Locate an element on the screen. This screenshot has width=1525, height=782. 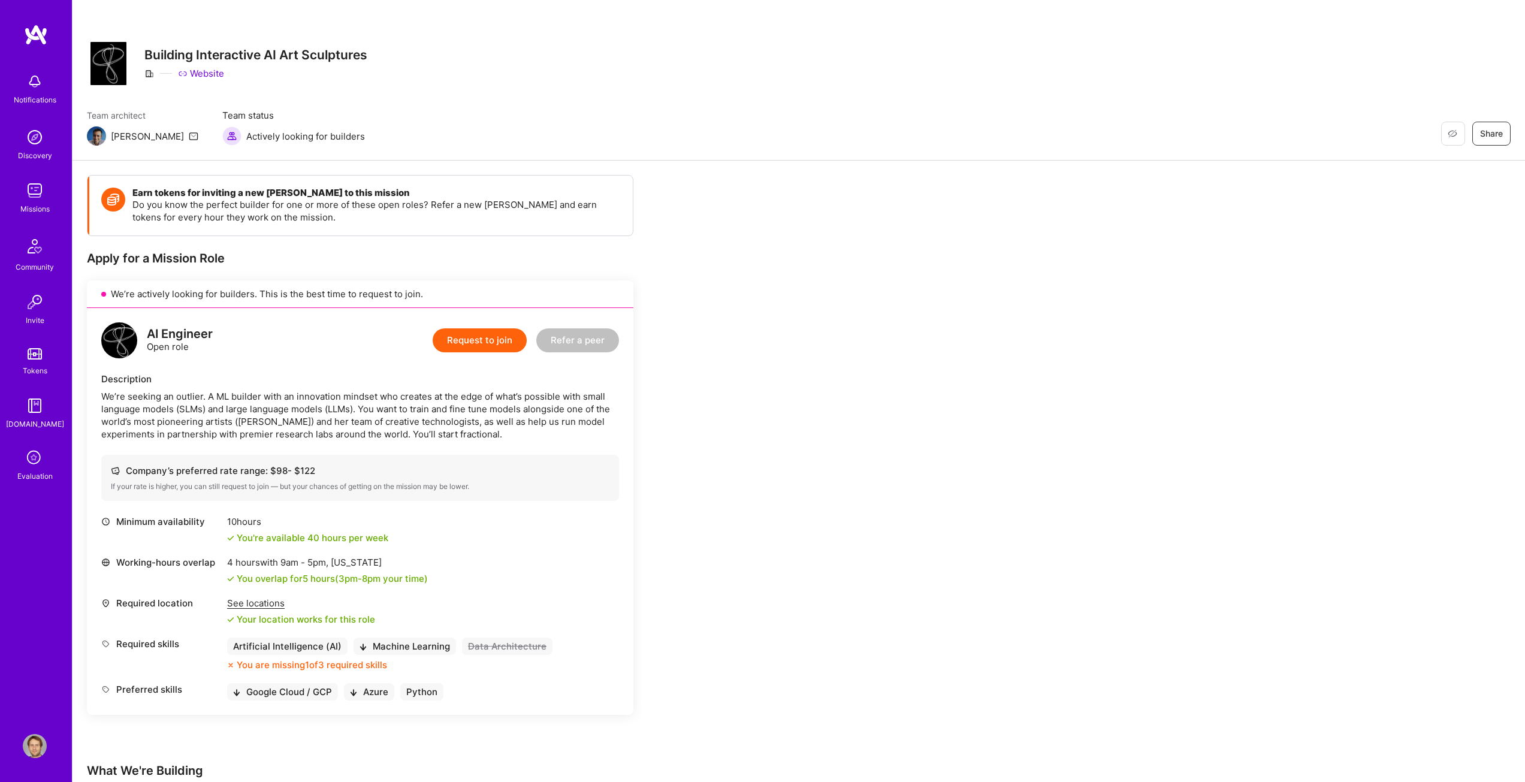
img: Invite is located at coordinates (35, 302).